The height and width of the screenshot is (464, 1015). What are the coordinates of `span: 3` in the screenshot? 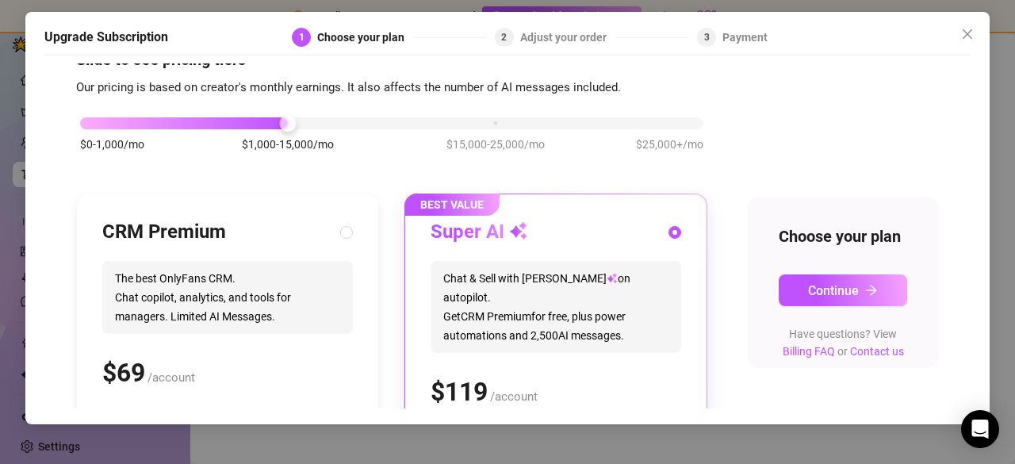 It's located at (707, 37).